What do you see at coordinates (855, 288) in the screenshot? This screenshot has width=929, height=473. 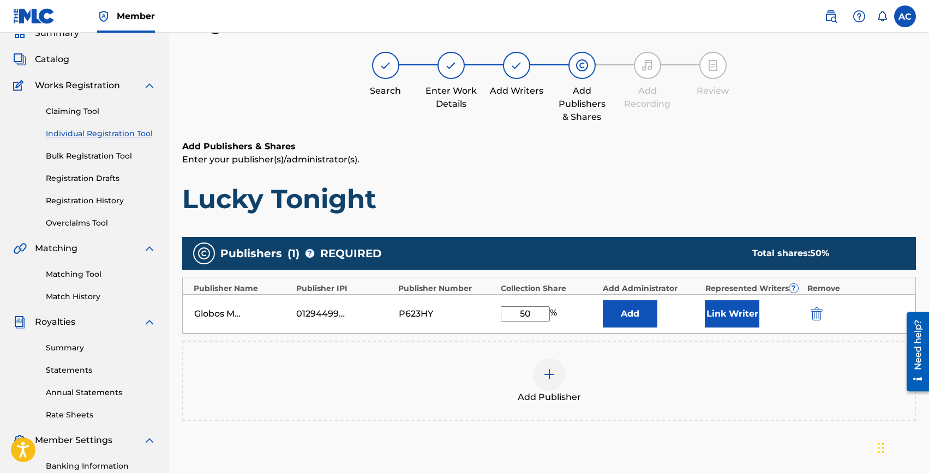 I see `div: Remove` at bounding box center [855, 288].